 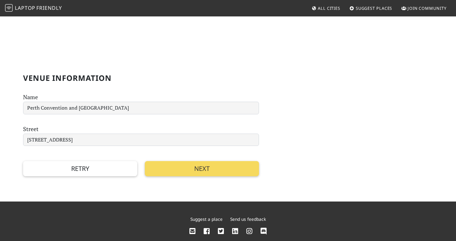 I want to click on a: LaptopFriendly LaptopFriendly, so click(x=34, y=8).